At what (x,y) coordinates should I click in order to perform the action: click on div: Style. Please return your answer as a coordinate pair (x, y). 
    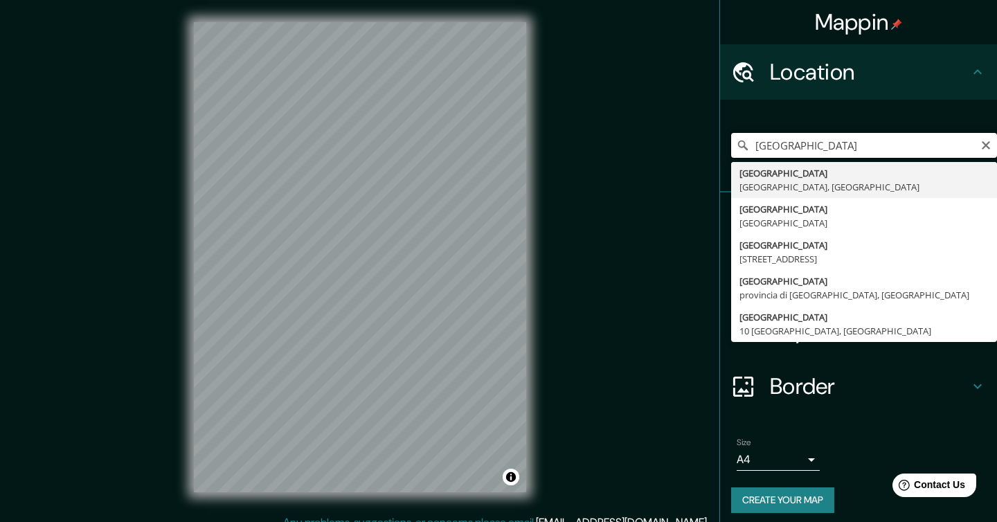
    Looking at the image, I should click on (858, 276).